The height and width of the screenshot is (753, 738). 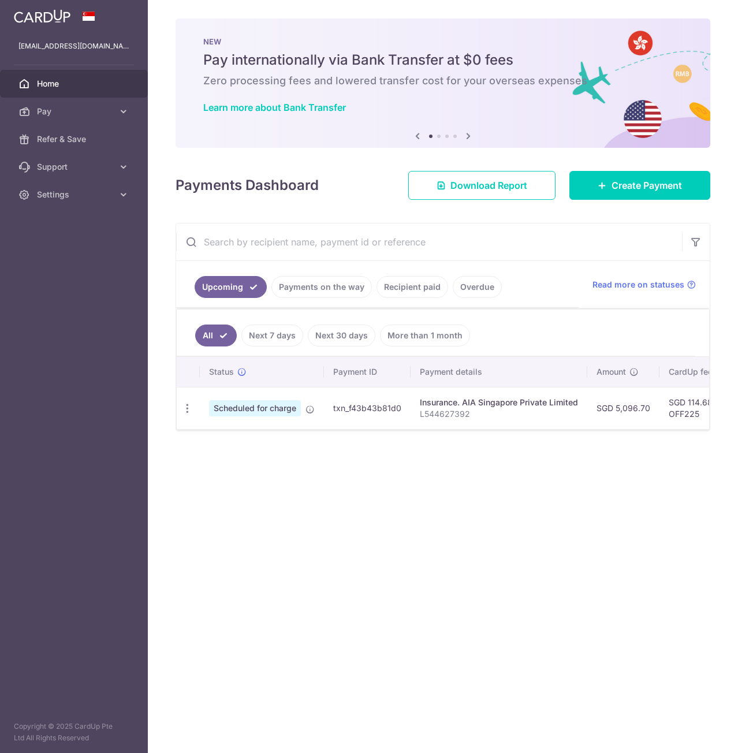 What do you see at coordinates (272, 335) in the screenshot?
I see `a: Next 7 days` at bounding box center [272, 335].